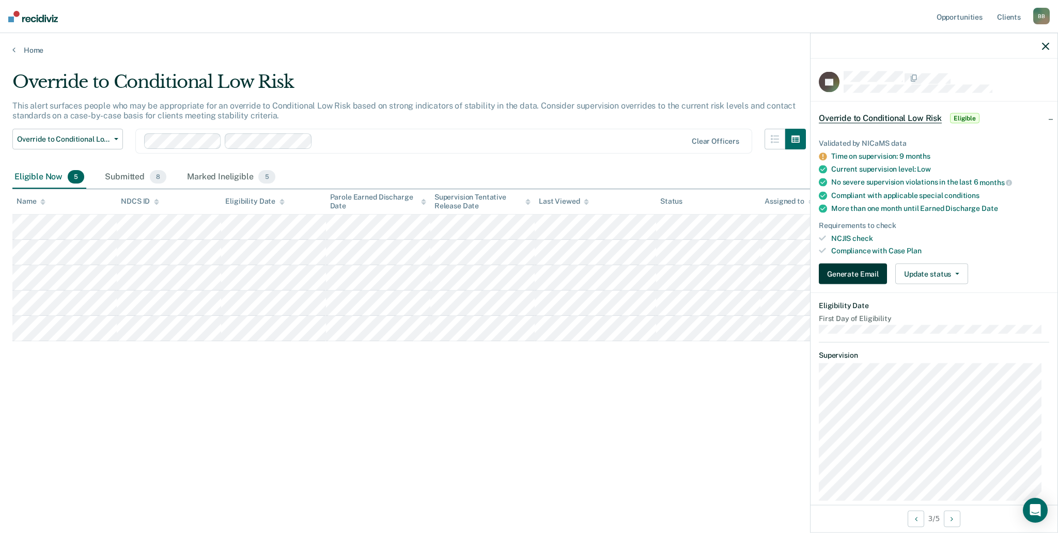  What do you see at coordinates (964, 118) in the screenshot?
I see `span: Eligible` at bounding box center [964, 118].